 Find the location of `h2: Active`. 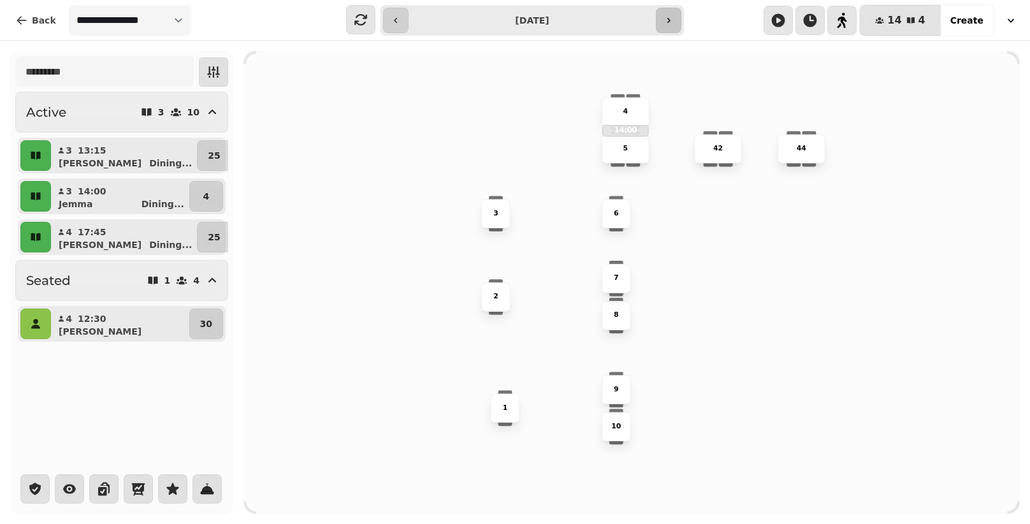

h2: Active is located at coordinates (46, 112).